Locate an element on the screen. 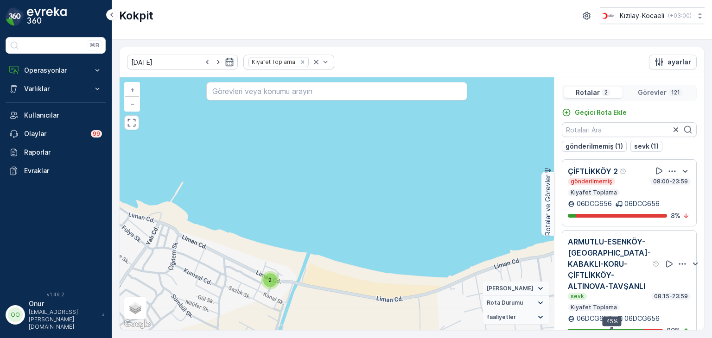  p: Operasyonlar is located at coordinates (56, 70).